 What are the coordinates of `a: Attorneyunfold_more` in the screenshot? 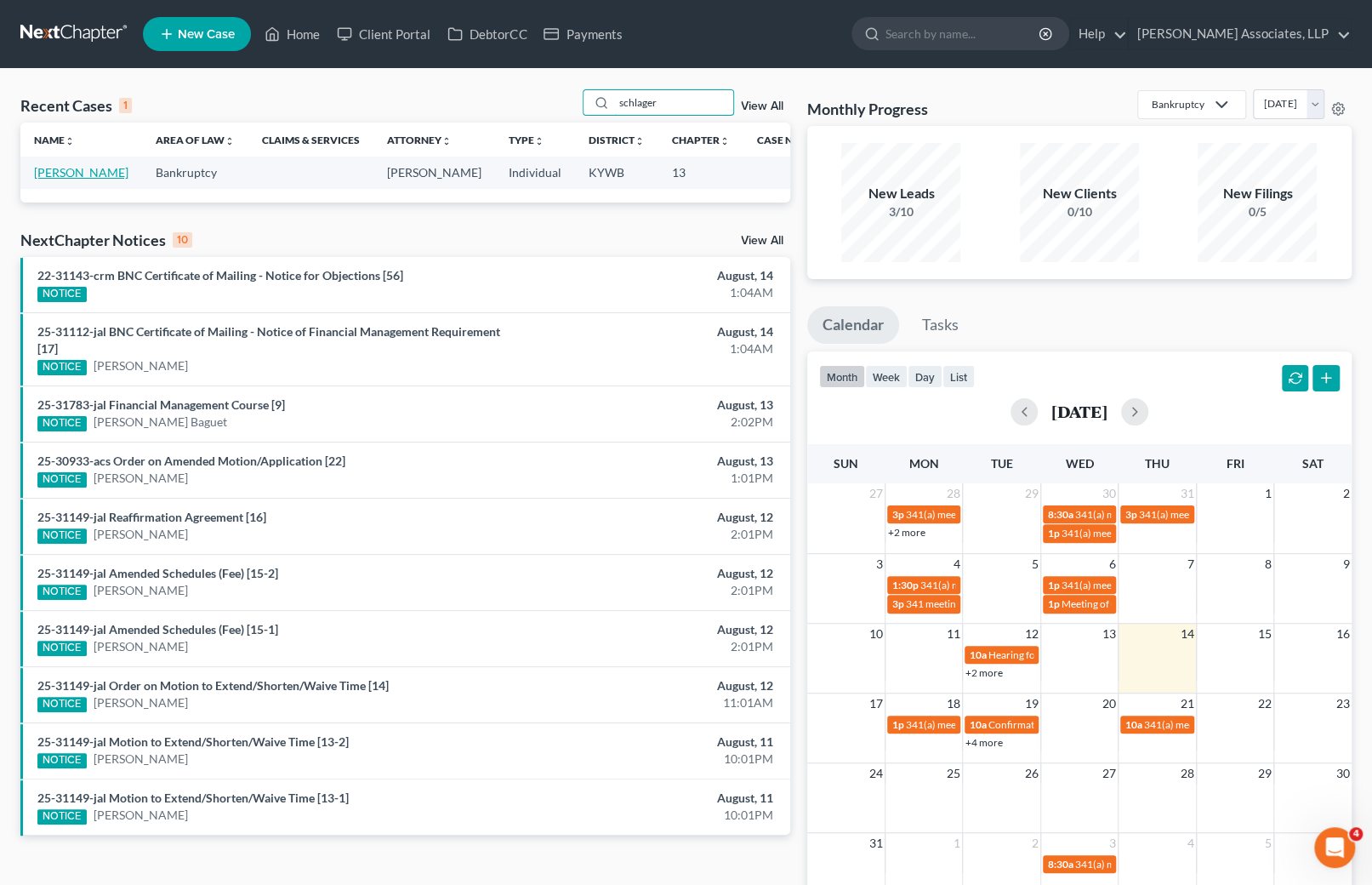 It's located at (420, 139).